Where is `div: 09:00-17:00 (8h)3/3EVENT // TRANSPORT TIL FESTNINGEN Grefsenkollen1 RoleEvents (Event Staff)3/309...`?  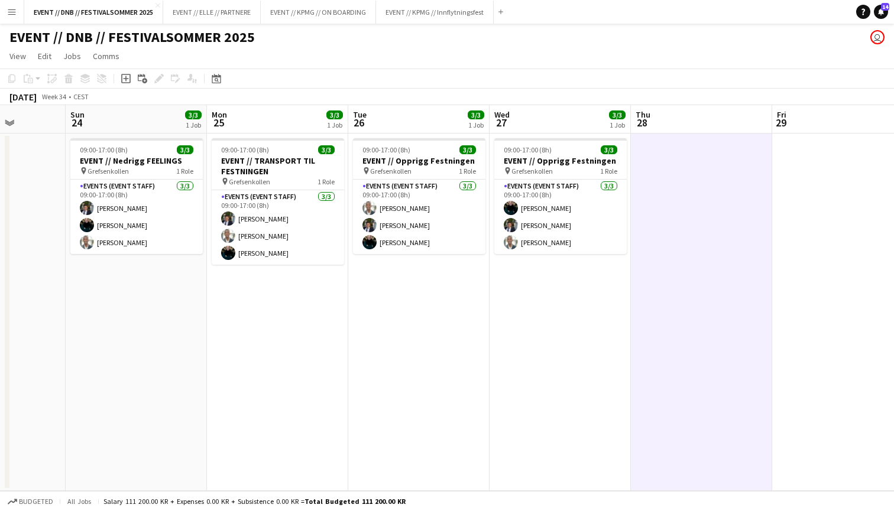 div: 09:00-17:00 (8h)3/3EVENT // TRANSPORT TIL FESTNINGEN Grefsenkollen1 RoleEvents (Event Staff)3/309... is located at coordinates (278, 202).